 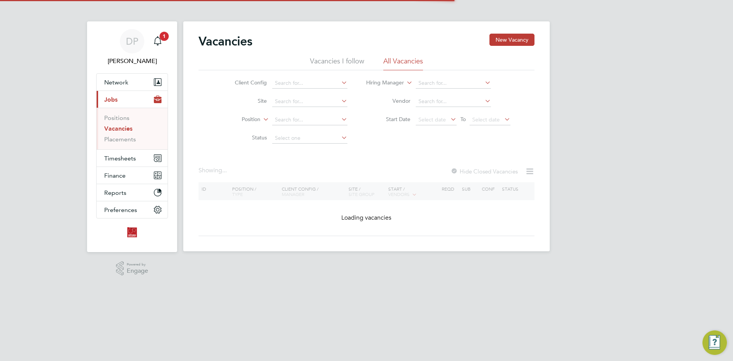 What do you see at coordinates (238, 120) in the screenshot?
I see `label: Position` at bounding box center [238, 120].